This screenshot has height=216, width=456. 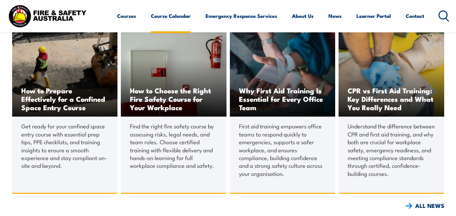 What do you see at coordinates (303, 16) in the screenshot?
I see `a: About Us` at bounding box center [303, 16].